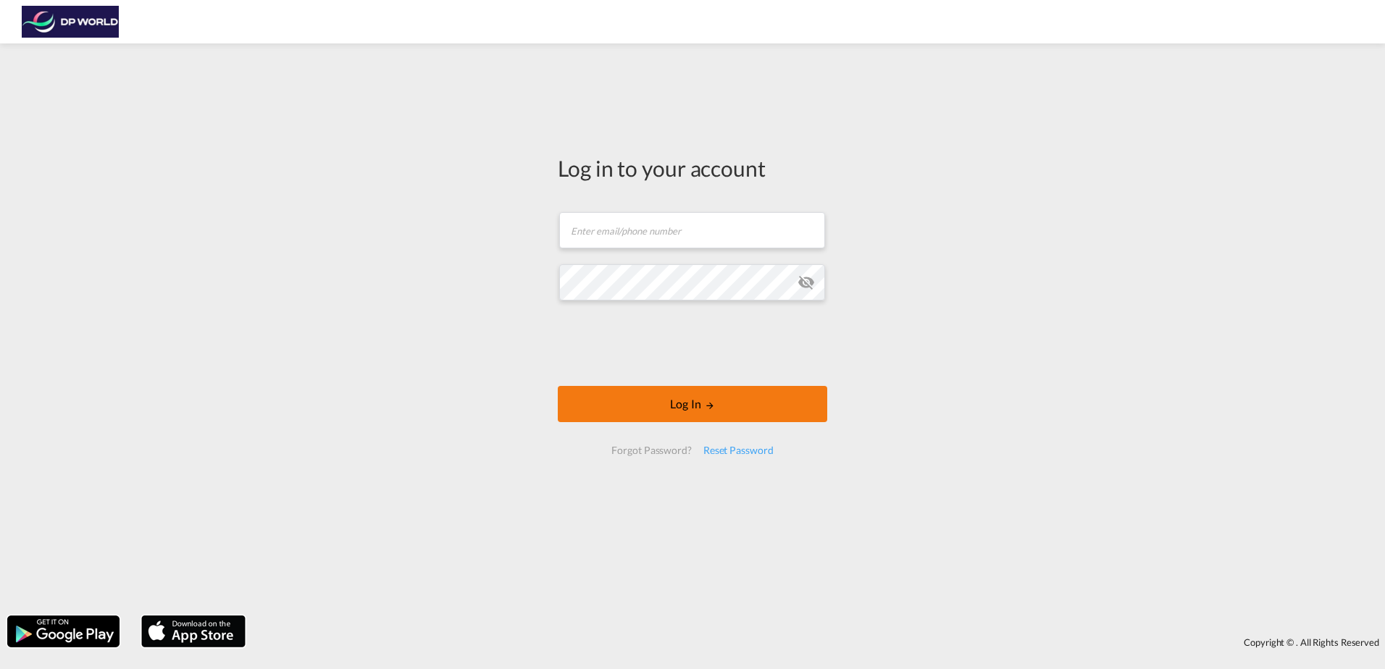 The width and height of the screenshot is (1385, 669). What do you see at coordinates (692, 230) in the screenshot?
I see `input: Enter email/phone number` at bounding box center [692, 230].